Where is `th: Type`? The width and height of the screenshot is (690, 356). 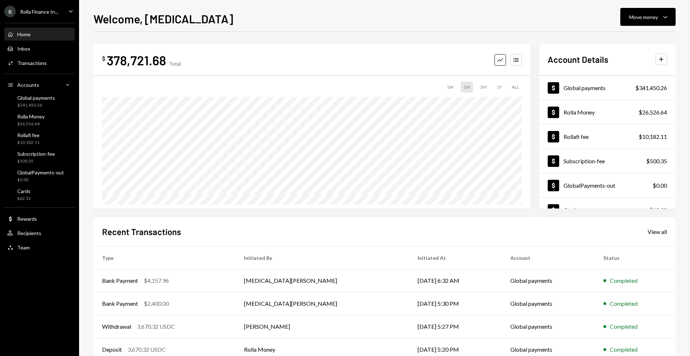
th: Type is located at coordinates (164, 258).